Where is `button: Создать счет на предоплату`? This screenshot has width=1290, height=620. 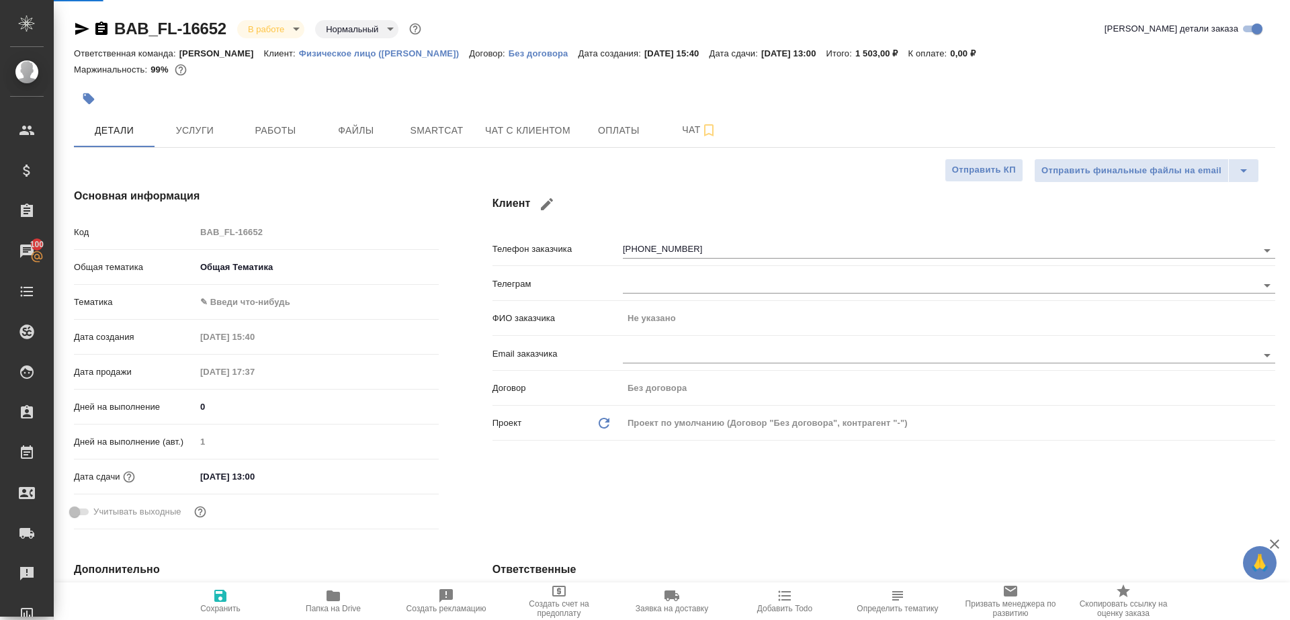 button: Создать счет на предоплату is located at coordinates (559, 602).